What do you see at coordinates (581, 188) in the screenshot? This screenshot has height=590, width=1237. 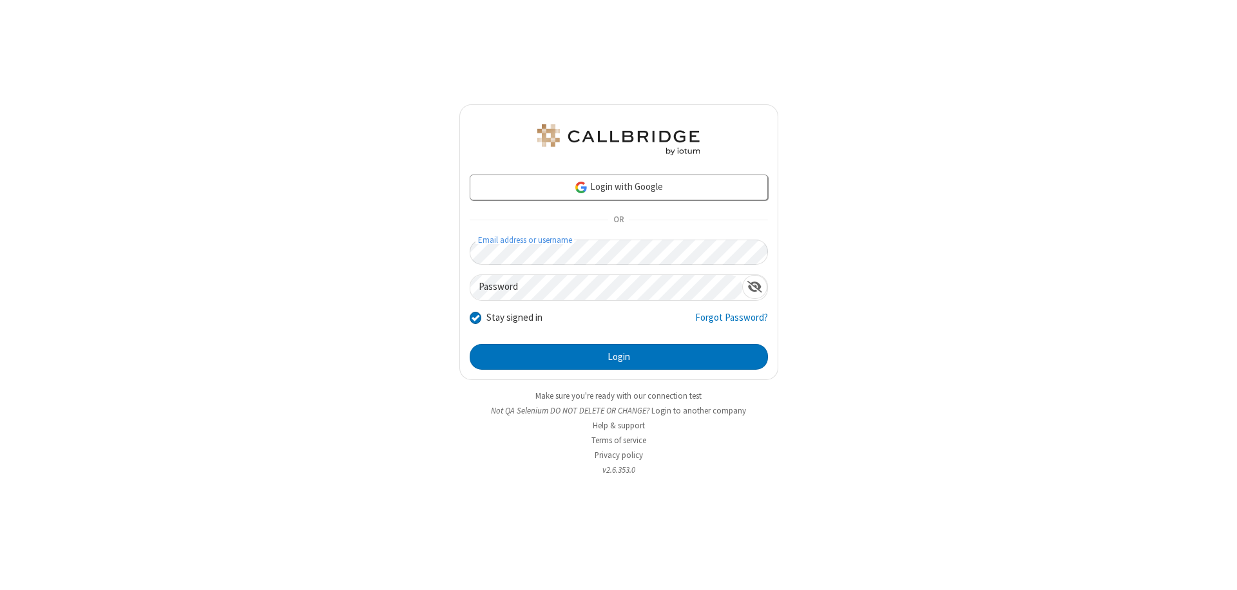 I see `img: google-icon.png` at bounding box center [581, 188].